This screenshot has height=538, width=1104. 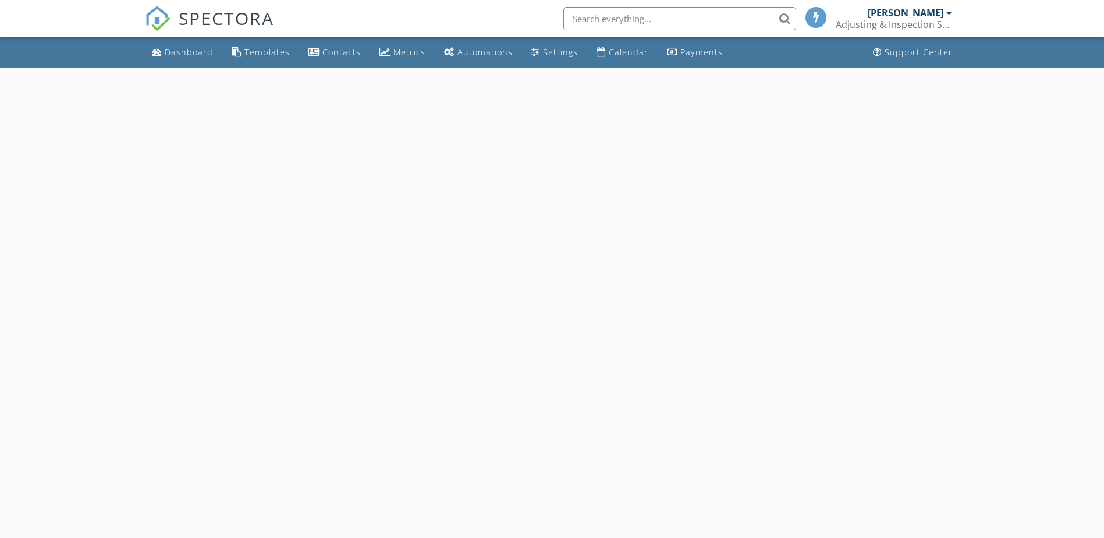 I want to click on a: Settings, so click(x=554, y=52).